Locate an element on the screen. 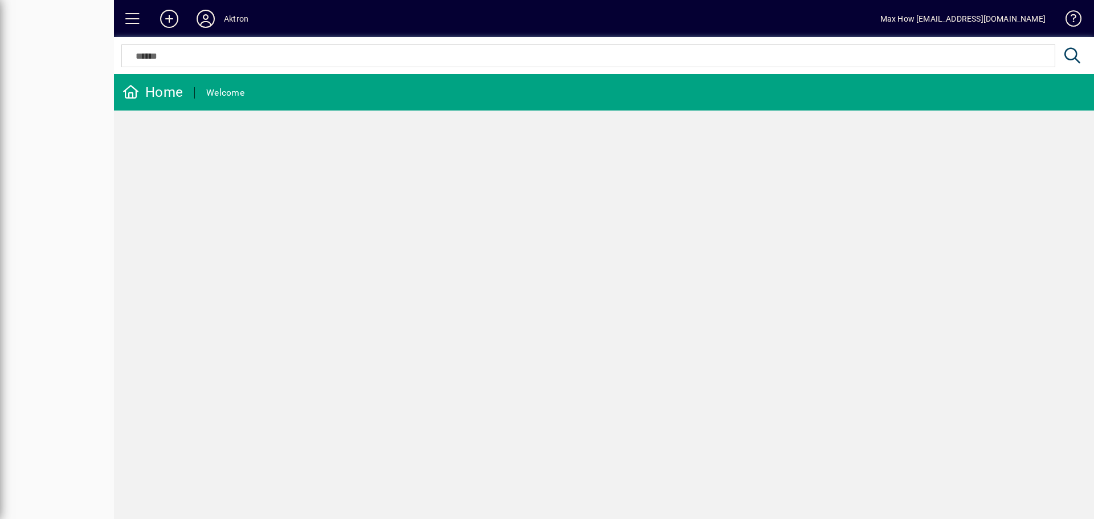 This screenshot has height=519, width=1094. div: Home is located at coordinates (153, 92).